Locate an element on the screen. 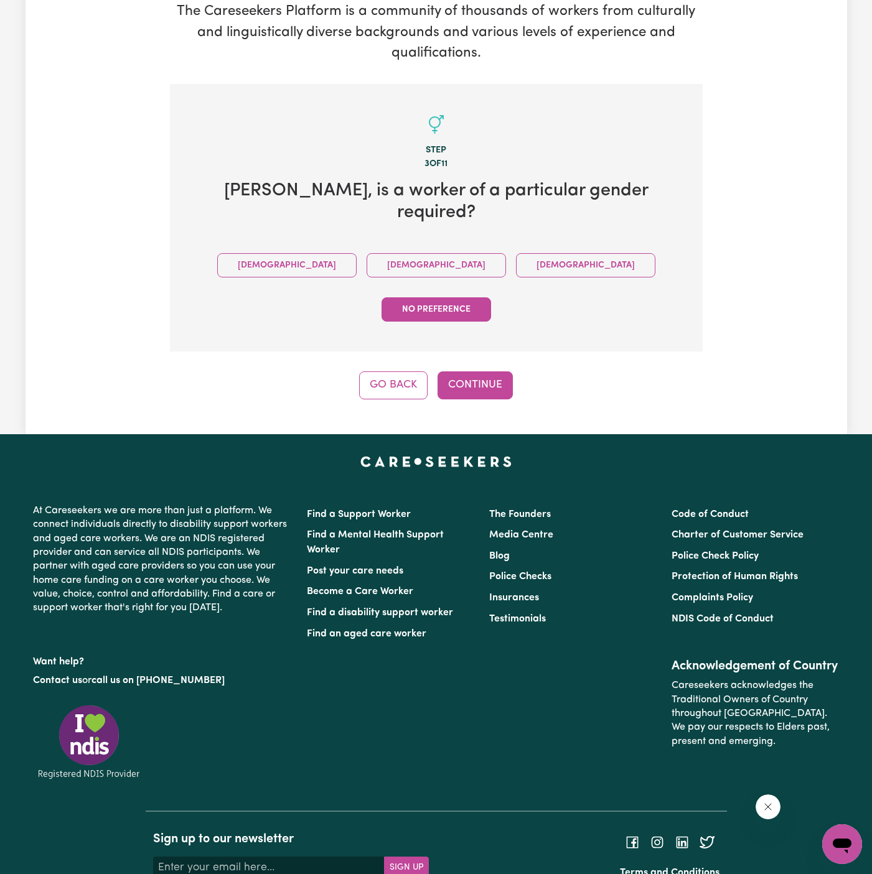  p: or is located at coordinates (162, 681).